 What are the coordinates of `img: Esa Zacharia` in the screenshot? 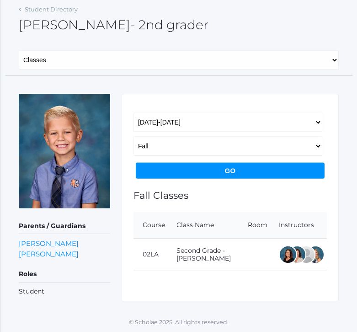 It's located at (64, 151).